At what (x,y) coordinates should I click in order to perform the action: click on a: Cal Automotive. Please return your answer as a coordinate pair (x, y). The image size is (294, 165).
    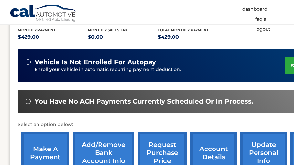
    Looking at the image, I should click on (44, 14).